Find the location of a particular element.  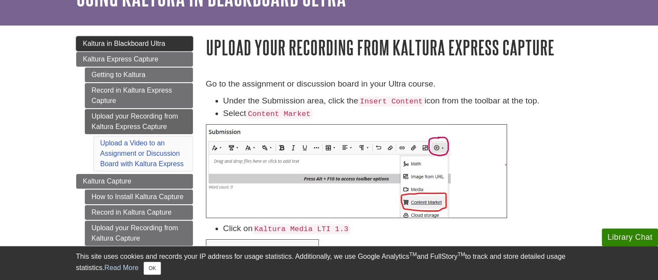

div: Guide Page Menu is located at coordinates (134, 141).